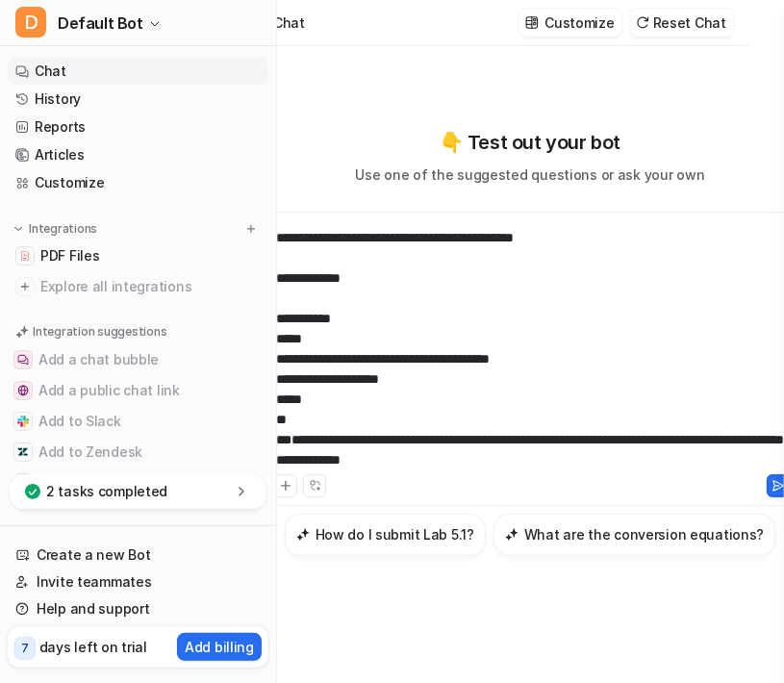 This screenshot has width=784, height=683. I want to click on img: Add a chat bubble, so click(23, 360).